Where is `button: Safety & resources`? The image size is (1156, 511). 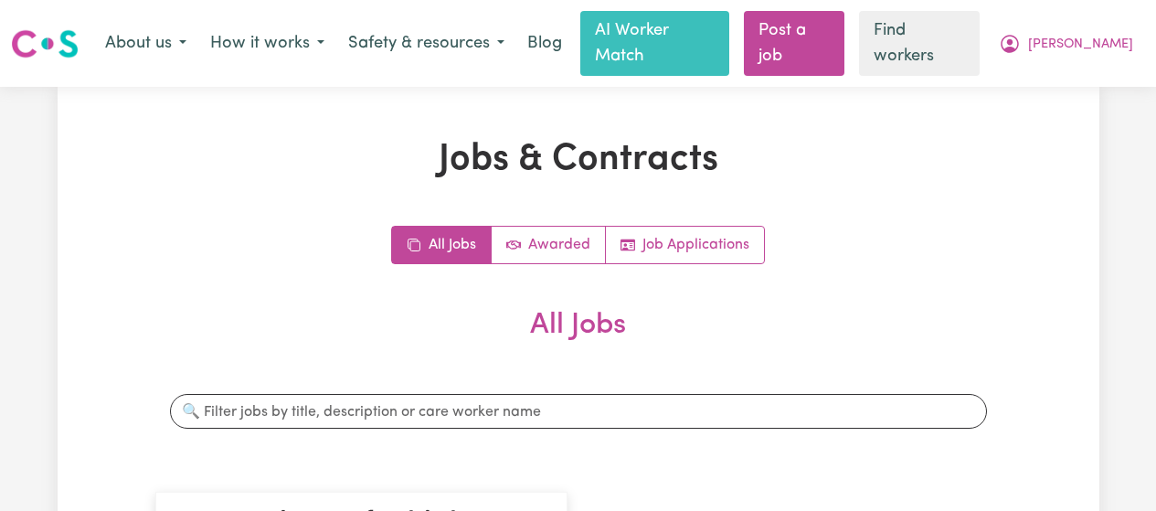
button: Safety & resources is located at coordinates (426, 44).